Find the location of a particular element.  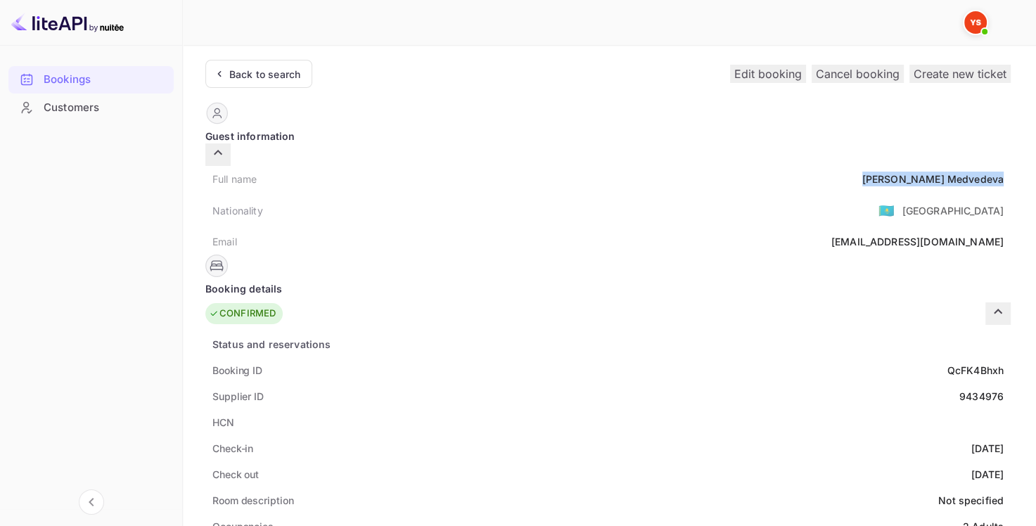

div: Check-in is located at coordinates (233, 448).